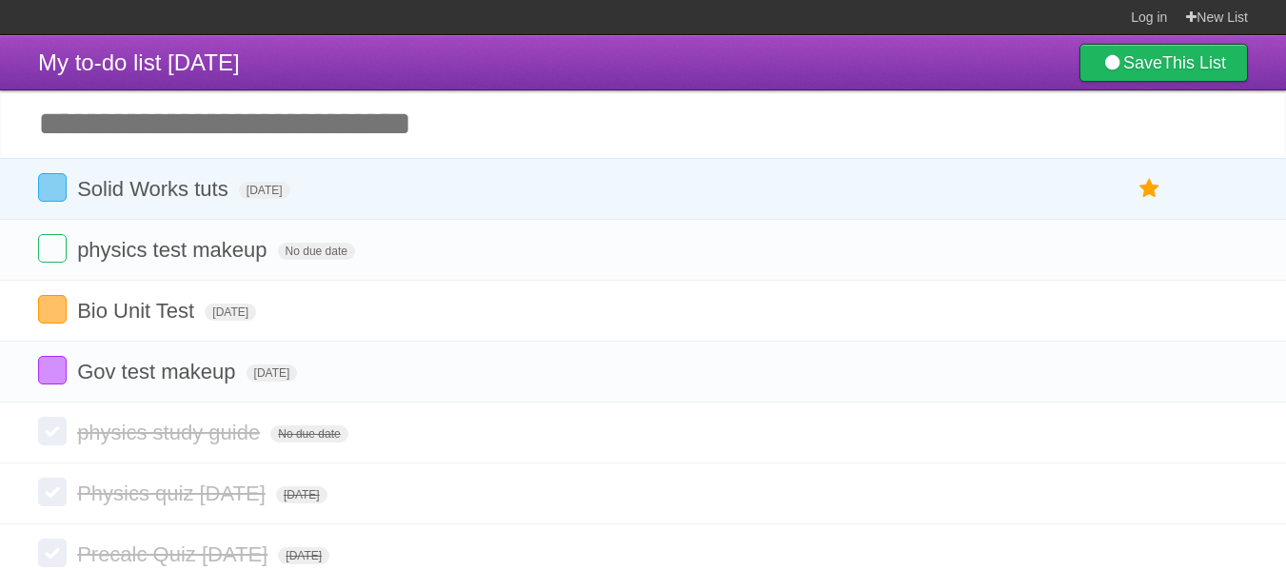 The width and height of the screenshot is (1286, 570). I want to click on span: physics study guide, so click(170, 432).